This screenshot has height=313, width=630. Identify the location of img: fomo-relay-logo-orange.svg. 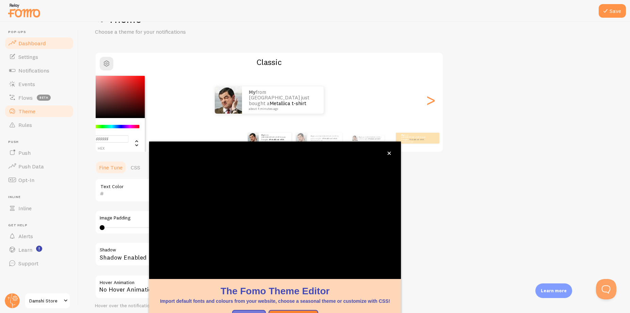
(24, 10).